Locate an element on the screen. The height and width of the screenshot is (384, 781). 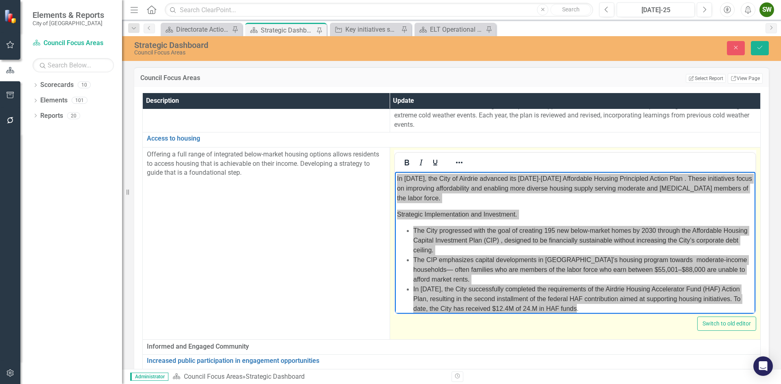
p: Offering a full range of integrated below-market housing options allows residents to access housi... is located at coordinates (266, 164).